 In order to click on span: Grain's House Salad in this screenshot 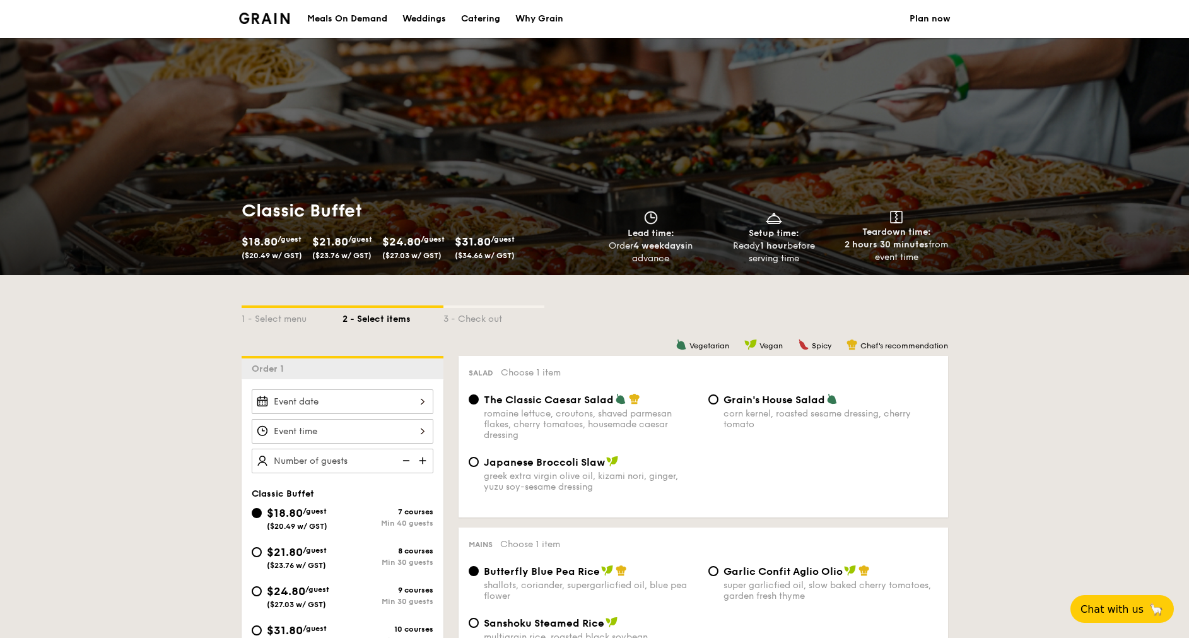, I will do `click(774, 399)`.